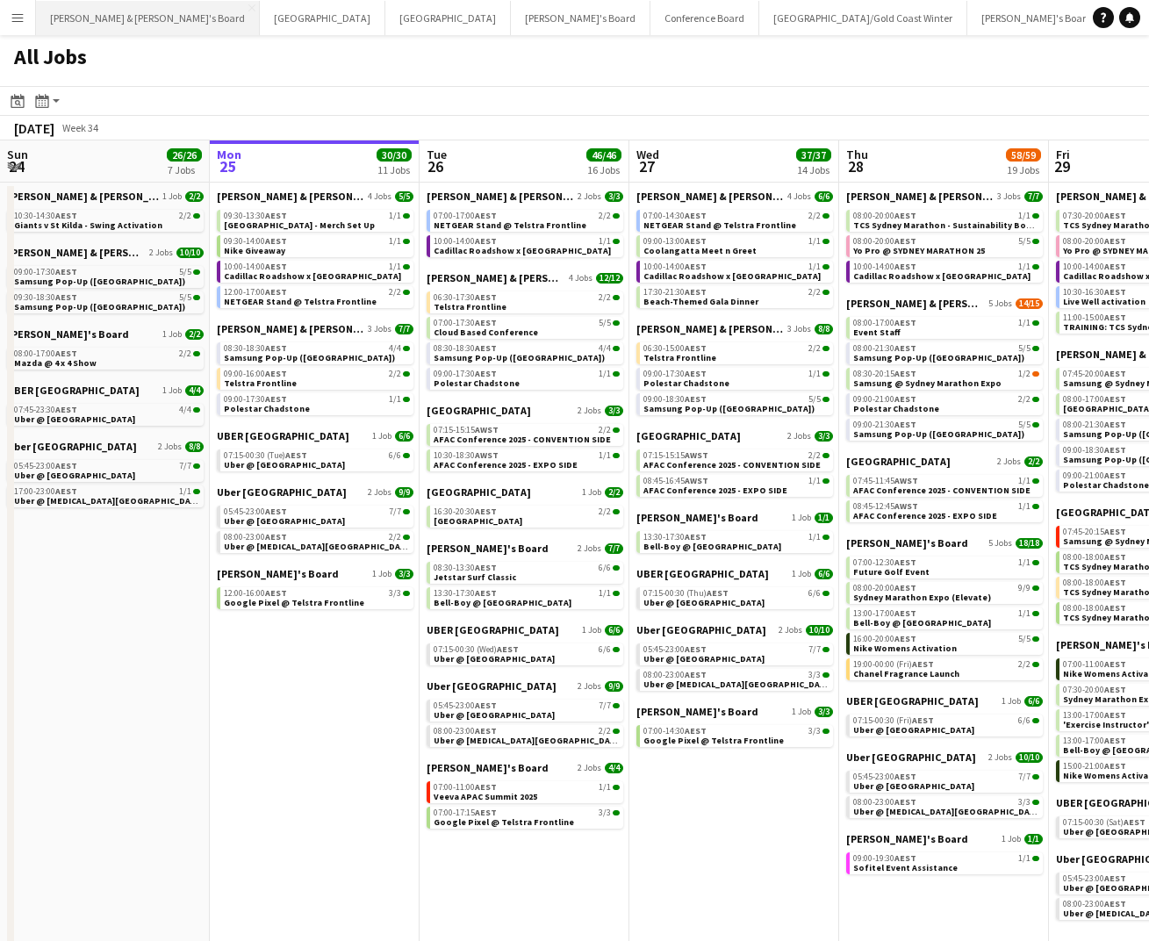 Image resolution: width=1149 pixels, height=941 pixels. Describe the element at coordinates (190, 253) in the screenshot. I see `span: 10/10` at that location.